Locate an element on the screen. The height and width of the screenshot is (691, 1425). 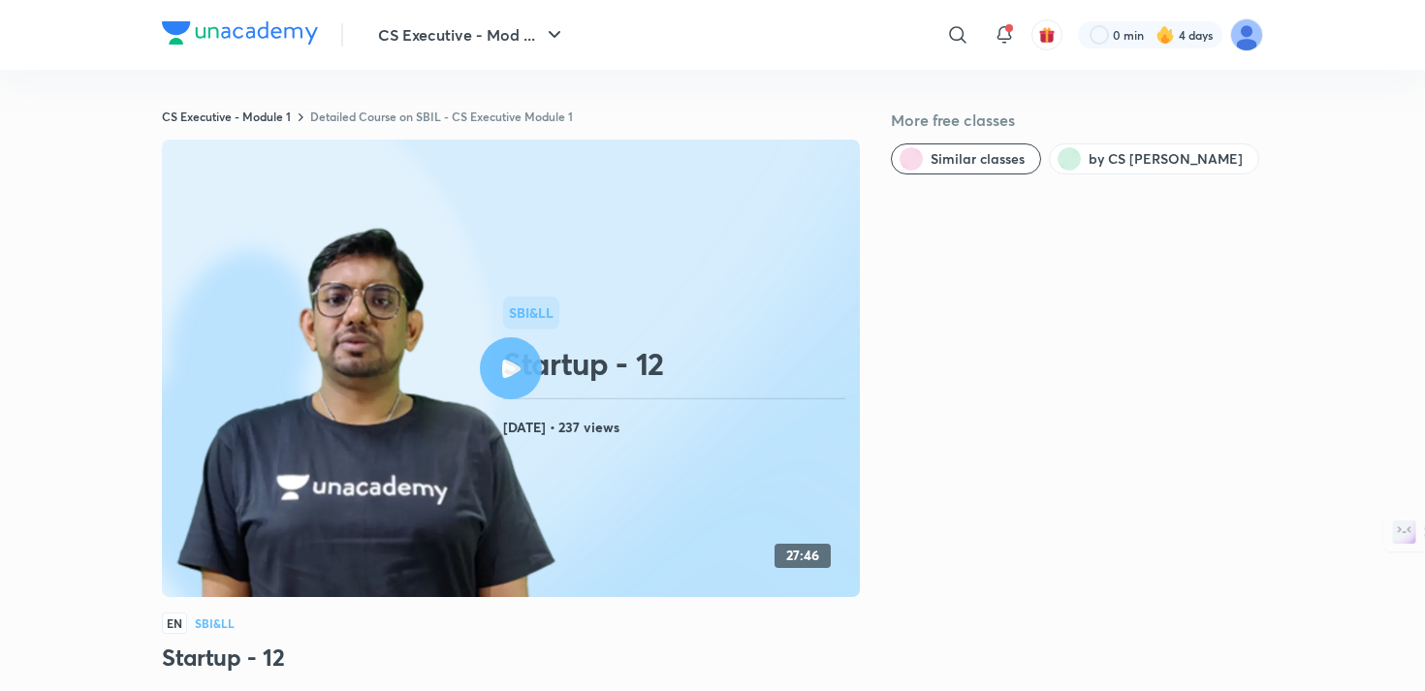
img: avatar is located at coordinates (1047, 35).